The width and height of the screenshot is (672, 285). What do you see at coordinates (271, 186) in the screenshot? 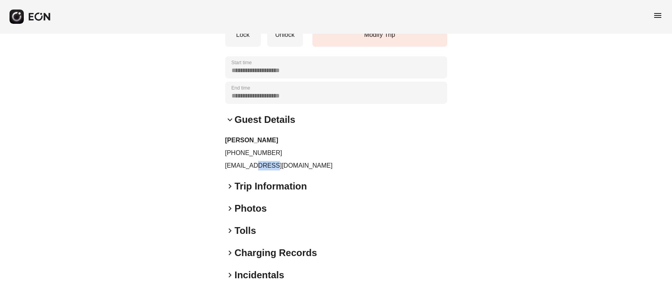
I see `h2: Trip Information` at bounding box center [271, 186].